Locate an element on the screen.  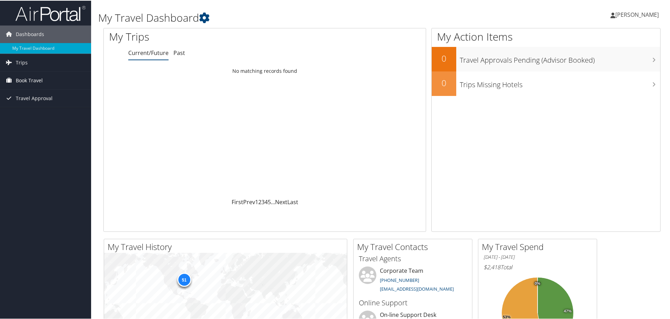
td: No matching records found is located at coordinates (265, 70).